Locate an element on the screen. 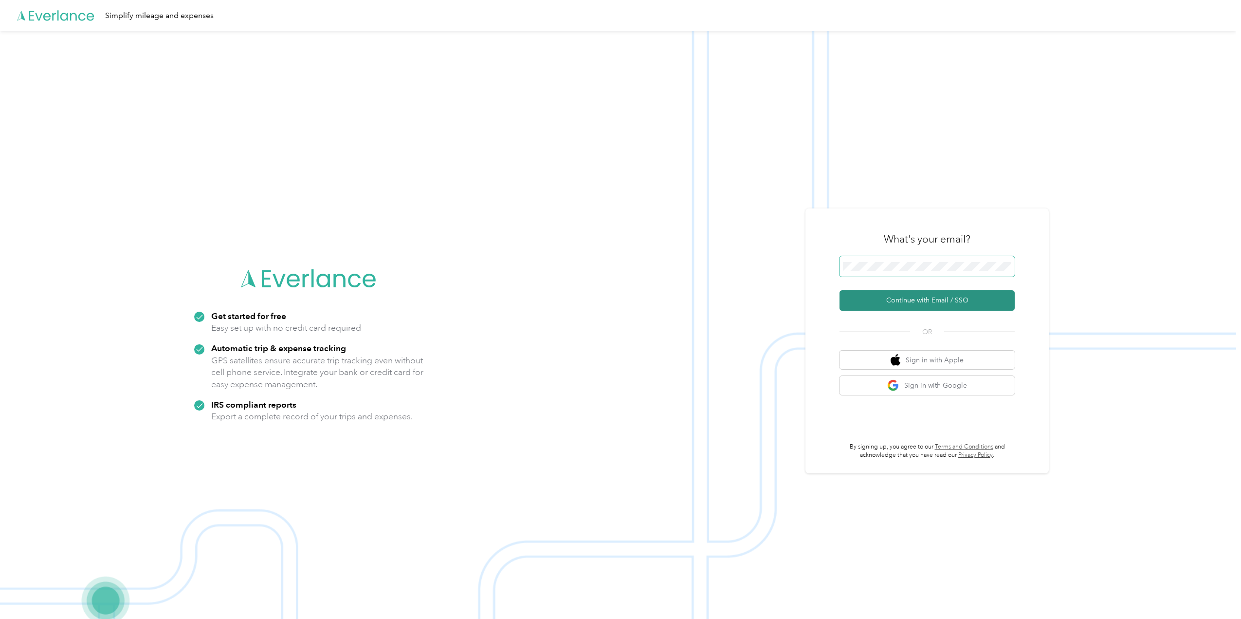  img: google logo is located at coordinates (893, 385).